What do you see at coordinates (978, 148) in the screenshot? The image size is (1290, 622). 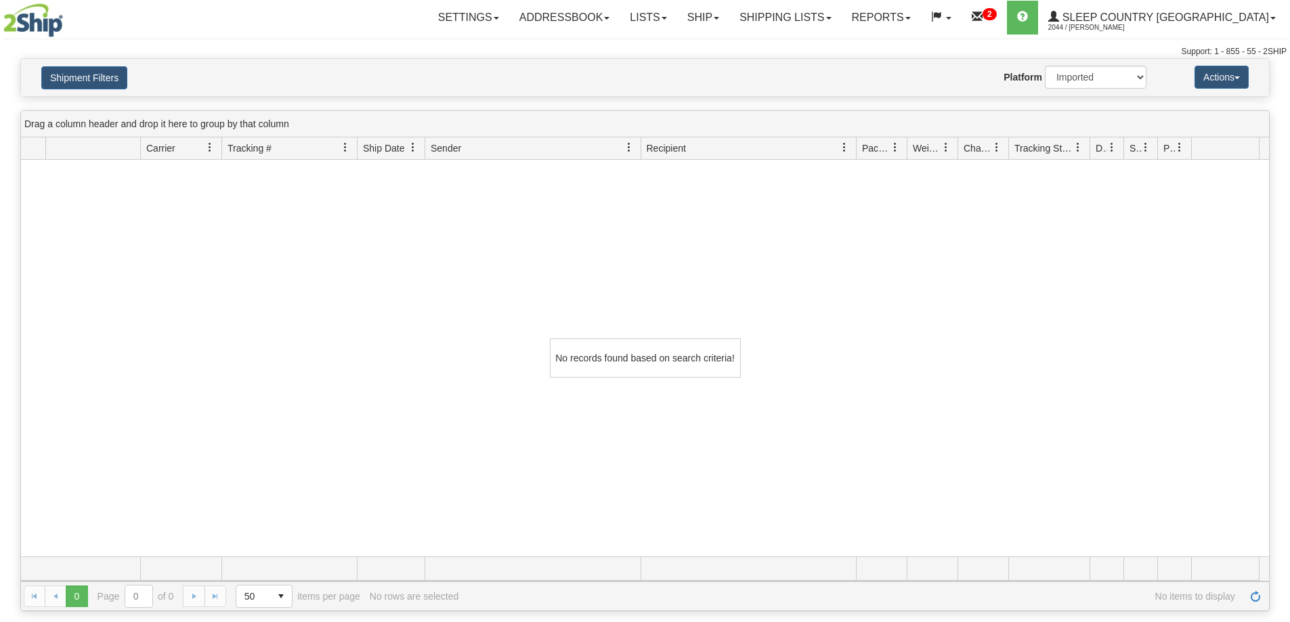 I see `span: Charge` at bounding box center [978, 148].